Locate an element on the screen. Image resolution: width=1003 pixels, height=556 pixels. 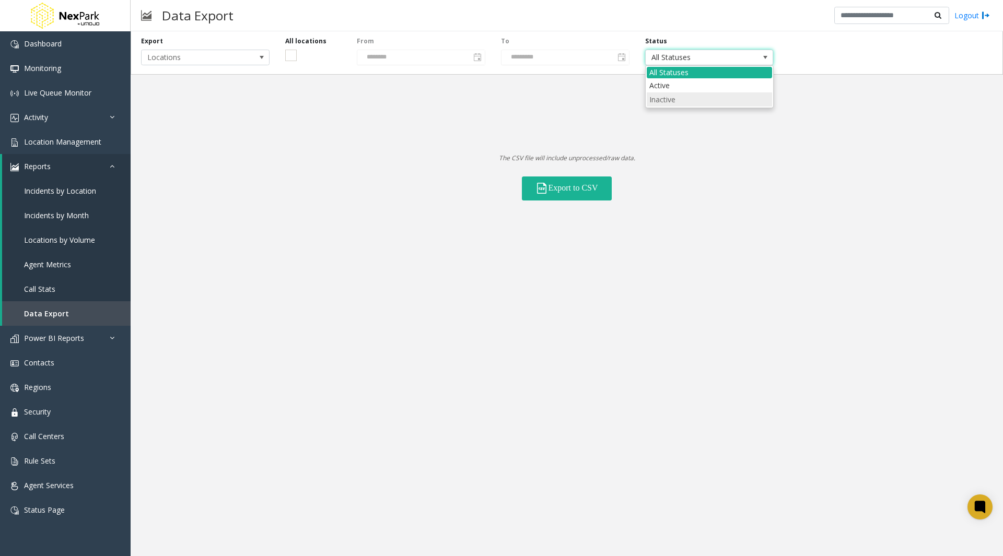
span: Activity is located at coordinates (36, 117).